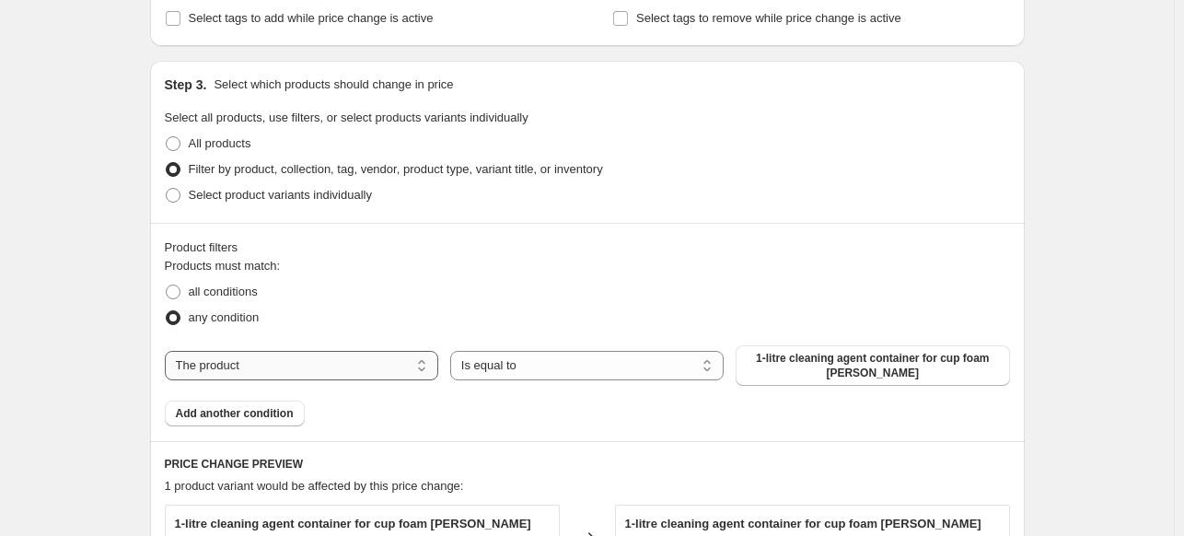 Image resolution: width=1184 pixels, height=536 pixels. Describe the element at coordinates (224, 317) in the screenshot. I see `span: any condition` at that location.